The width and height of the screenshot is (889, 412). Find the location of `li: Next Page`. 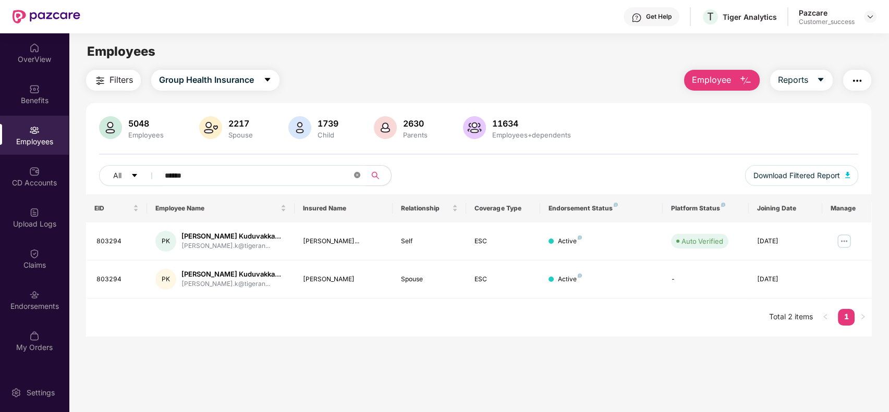

li: Next Page is located at coordinates (863, 317).